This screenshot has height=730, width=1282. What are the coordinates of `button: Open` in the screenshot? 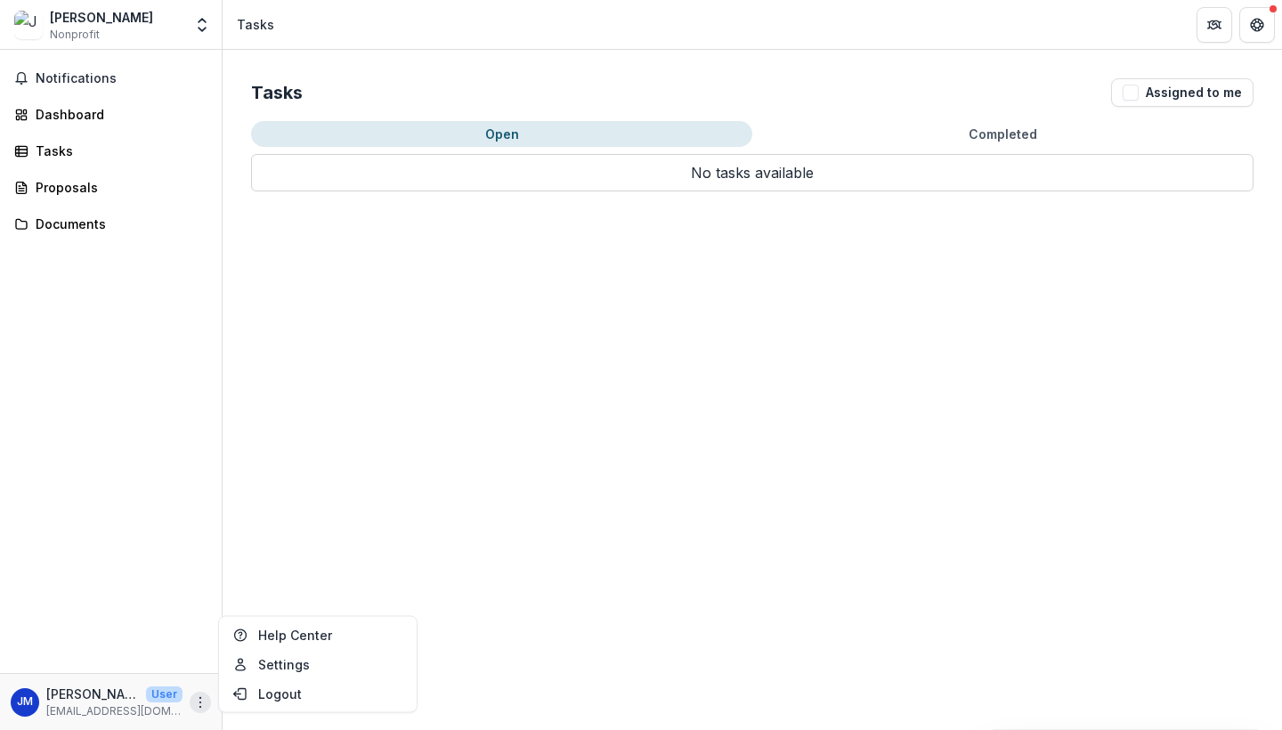 It's located at (501, 134).